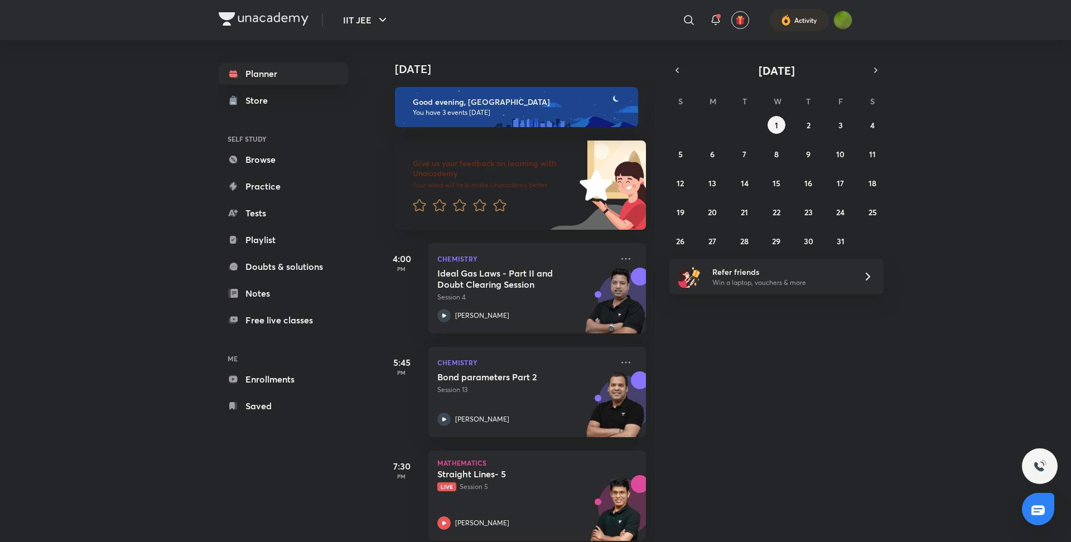 This screenshot has width=1071, height=542. I want to click on img: feedback_image, so click(594, 185).